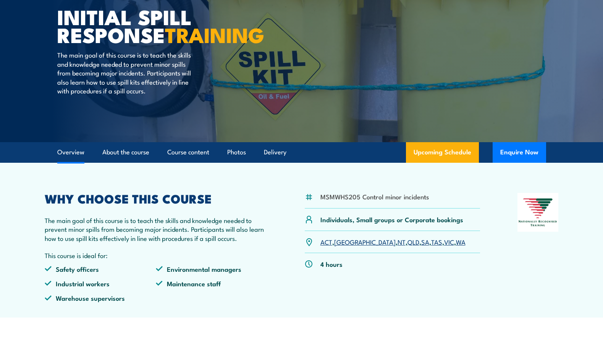  Describe the element at coordinates (401, 242) in the screenshot. I see `a: NT` at that location.